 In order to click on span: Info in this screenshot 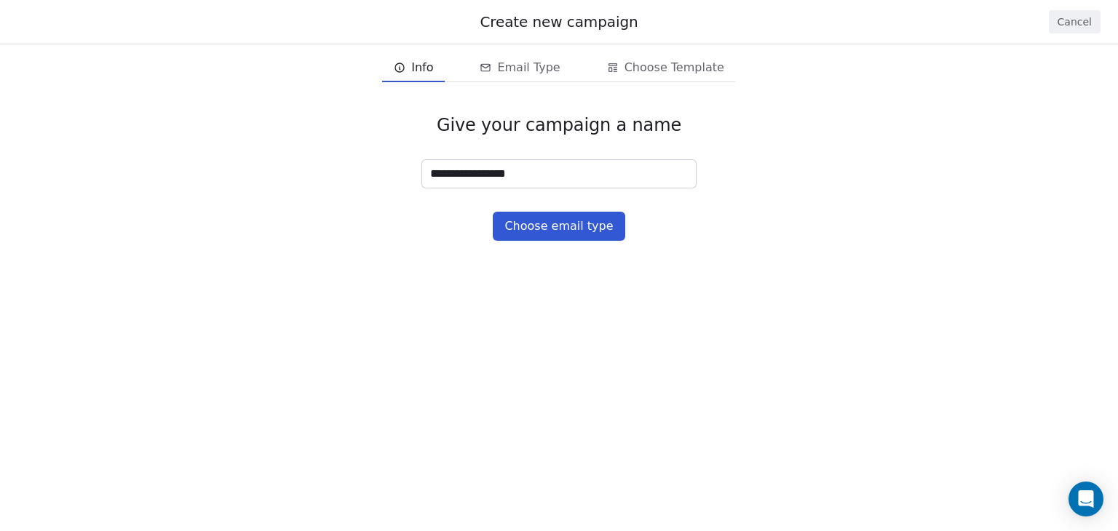, I will do `click(422, 68)`.